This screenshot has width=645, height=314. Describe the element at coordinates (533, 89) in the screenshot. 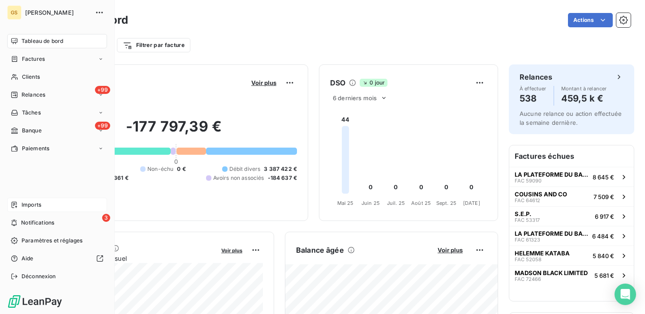

I see `span: À effectuer` at that location.